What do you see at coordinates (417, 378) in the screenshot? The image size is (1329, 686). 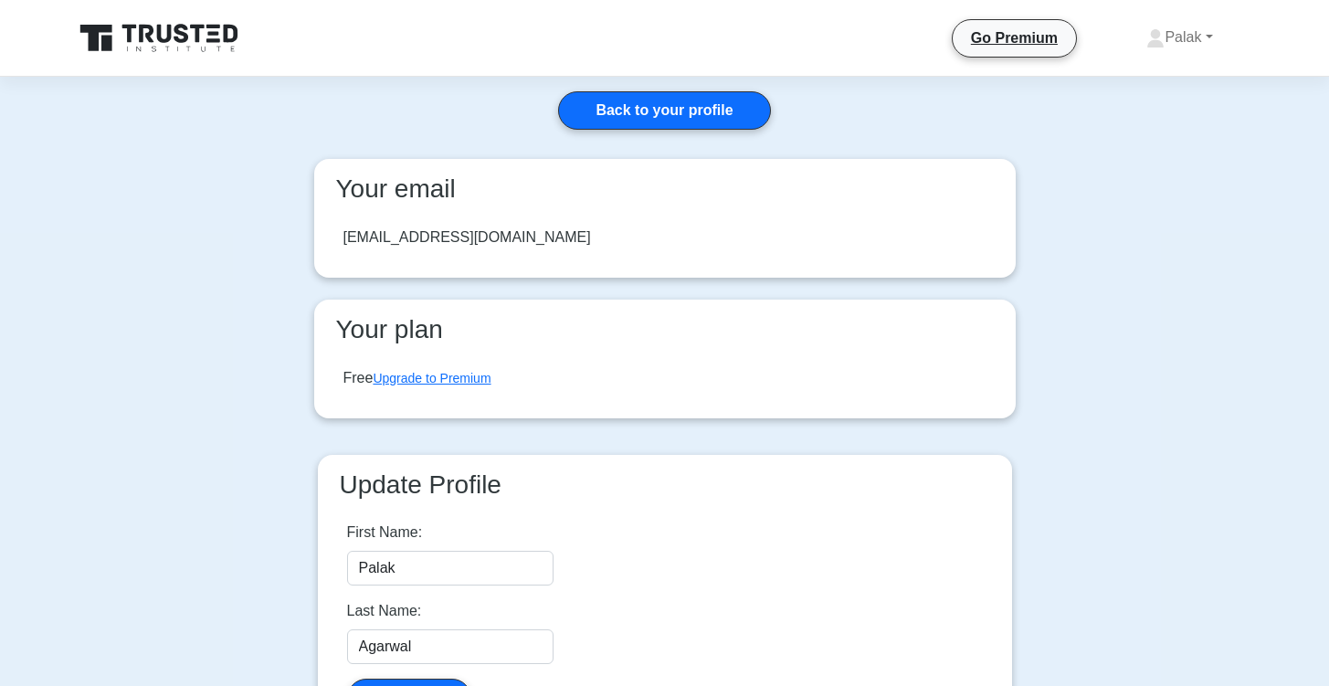 I see `div: Free` at bounding box center [417, 378].